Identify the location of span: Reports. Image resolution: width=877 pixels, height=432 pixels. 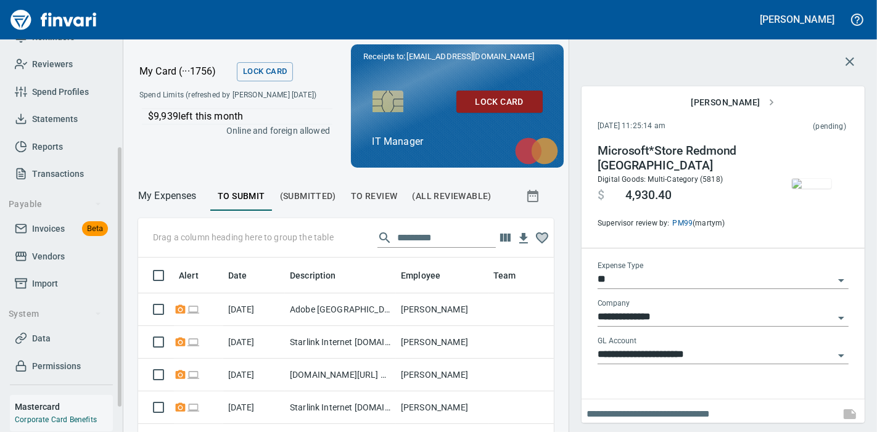
(47, 147).